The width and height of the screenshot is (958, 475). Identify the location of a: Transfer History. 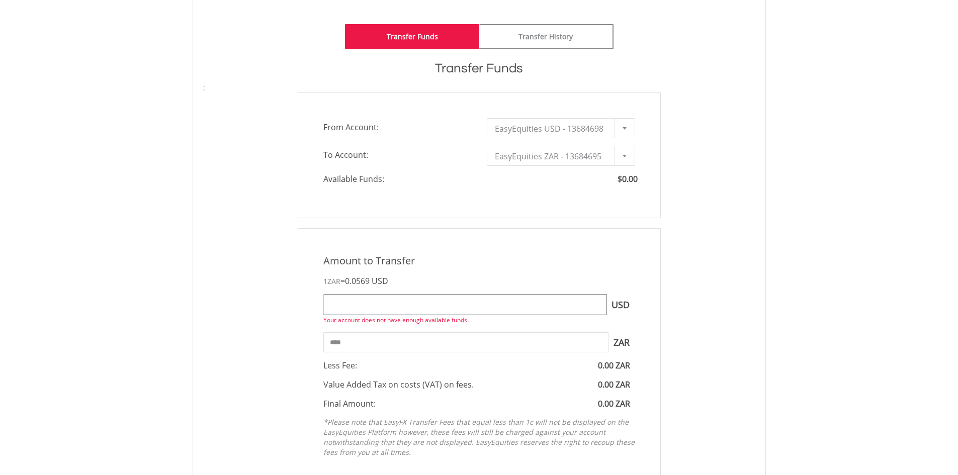
(546, 37).